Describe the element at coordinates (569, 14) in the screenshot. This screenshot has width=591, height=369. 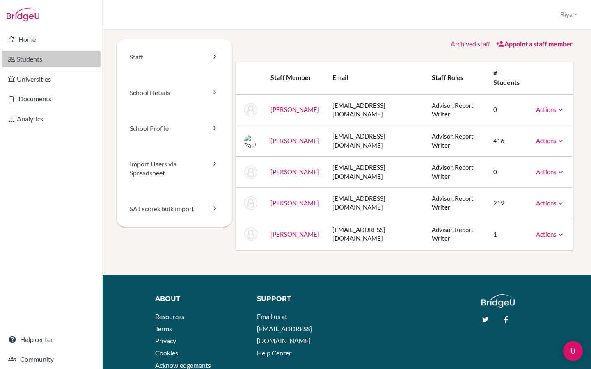
I see `button: Riya` at that location.